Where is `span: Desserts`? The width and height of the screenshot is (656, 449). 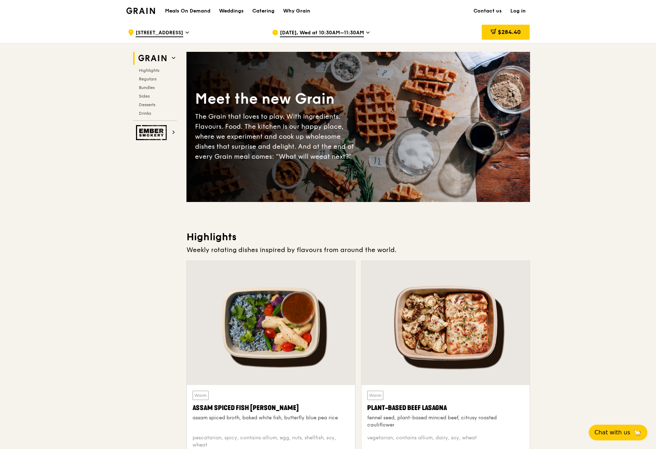 span: Desserts is located at coordinates (147, 105).